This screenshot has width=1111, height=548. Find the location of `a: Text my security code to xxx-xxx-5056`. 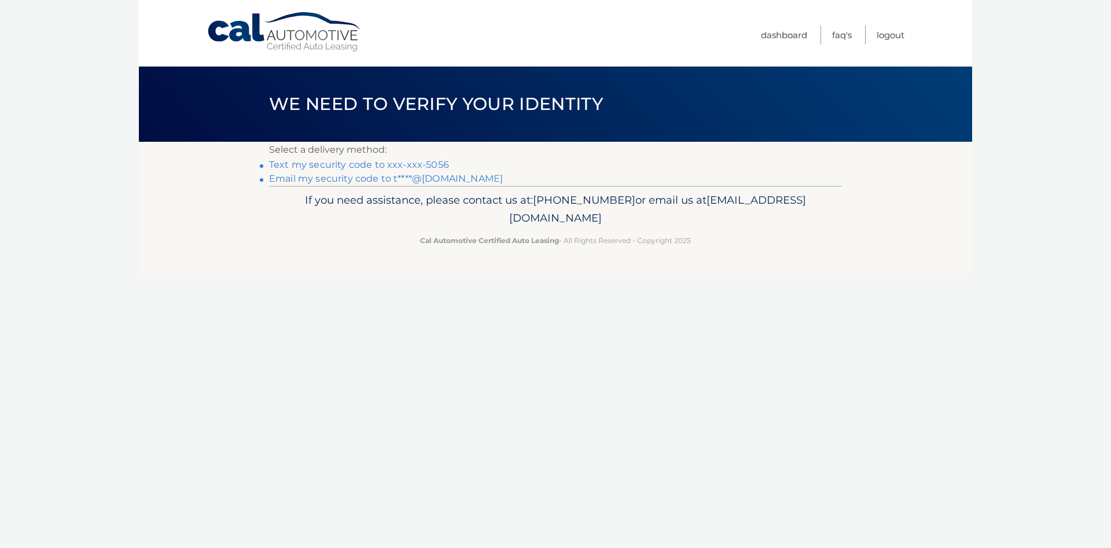

a: Text my security code to xxx-xxx-5056 is located at coordinates (359, 164).